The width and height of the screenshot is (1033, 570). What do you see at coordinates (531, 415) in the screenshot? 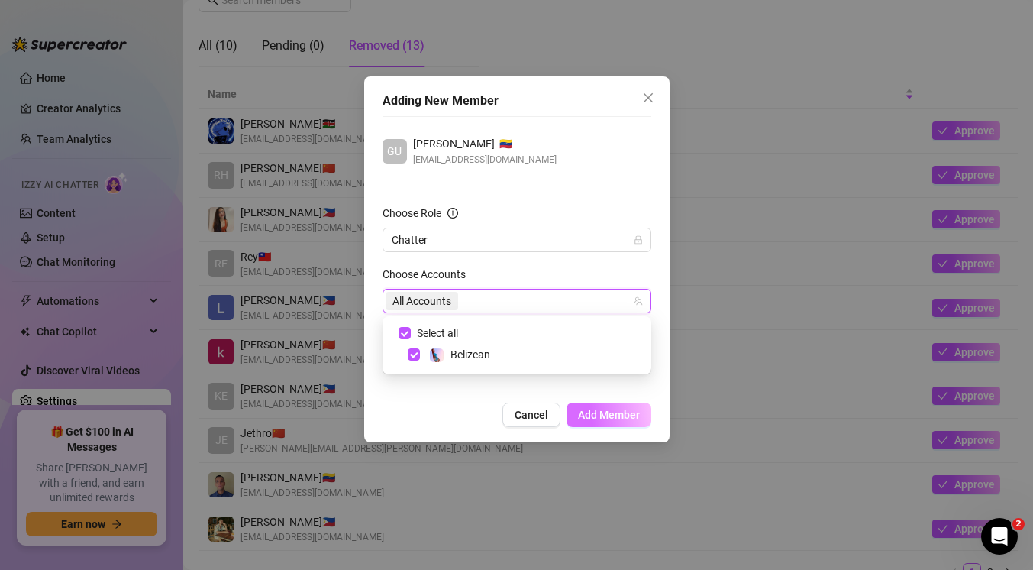
I see `button: Cancel` at bounding box center [531, 415].